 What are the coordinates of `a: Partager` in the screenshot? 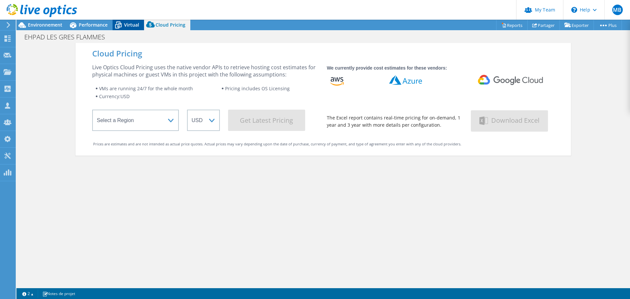 It's located at (543, 25).